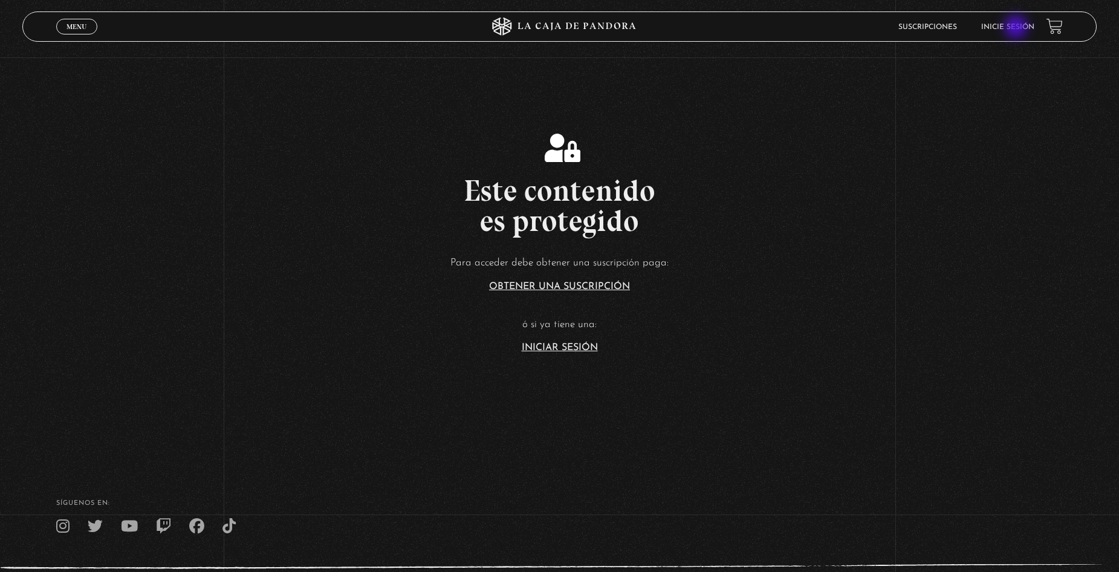 The width and height of the screenshot is (1119, 572). What do you see at coordinates (927, 27) in the screenshot?
I see `a: Suscripciones` at bounding box center [927, 27].